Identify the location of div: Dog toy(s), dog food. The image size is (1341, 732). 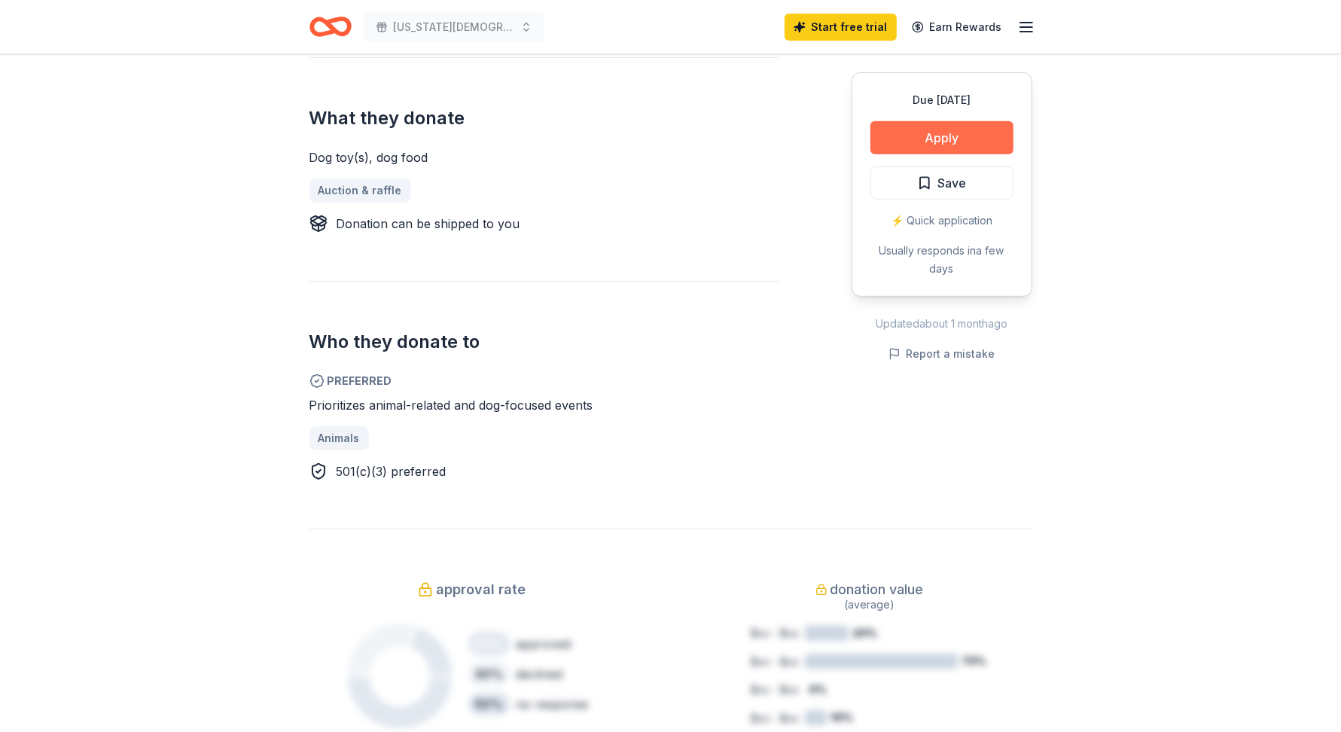
(545, 157).